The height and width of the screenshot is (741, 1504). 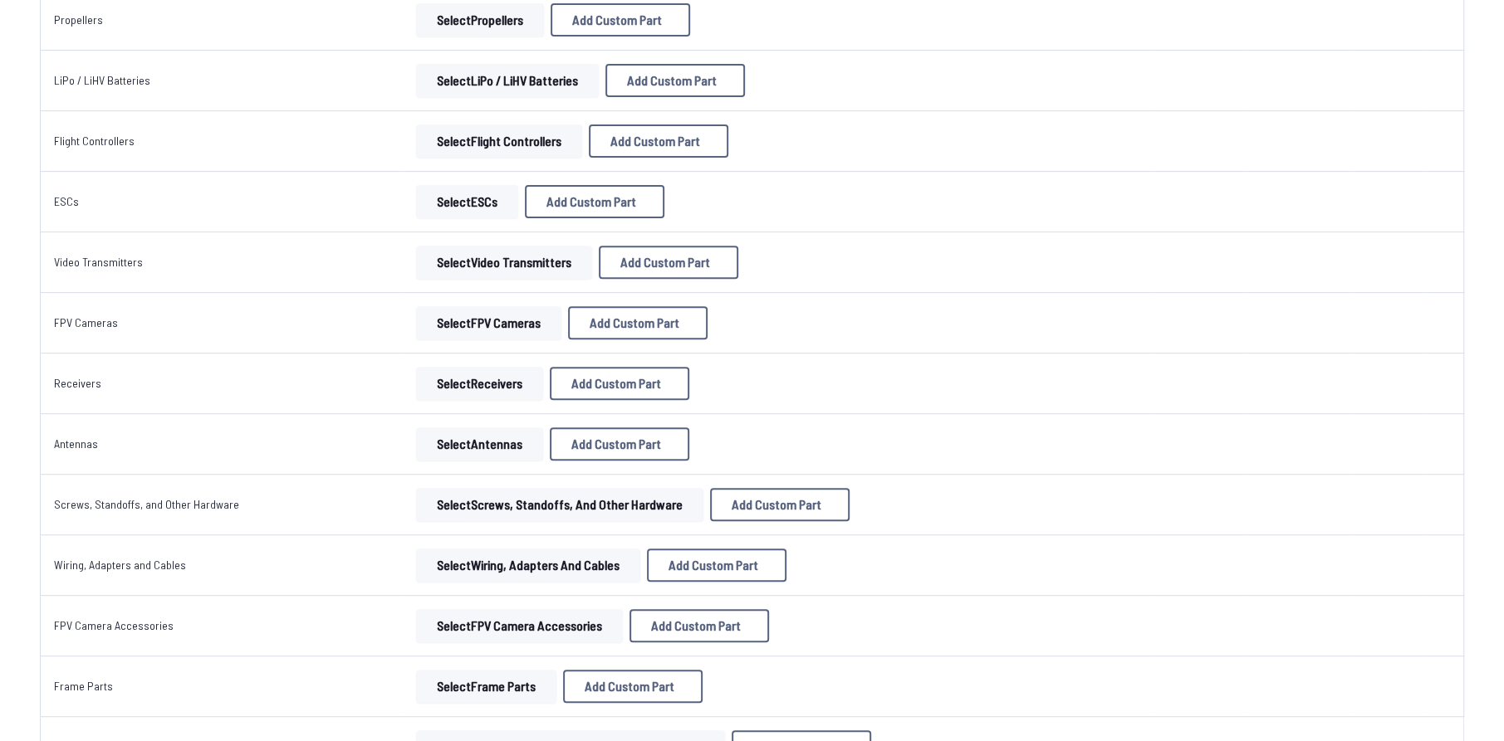 What do you see at coordinates (467, 202) in the screenshot?
I see `a: SelectESCs` at bounding box center [467, 202].